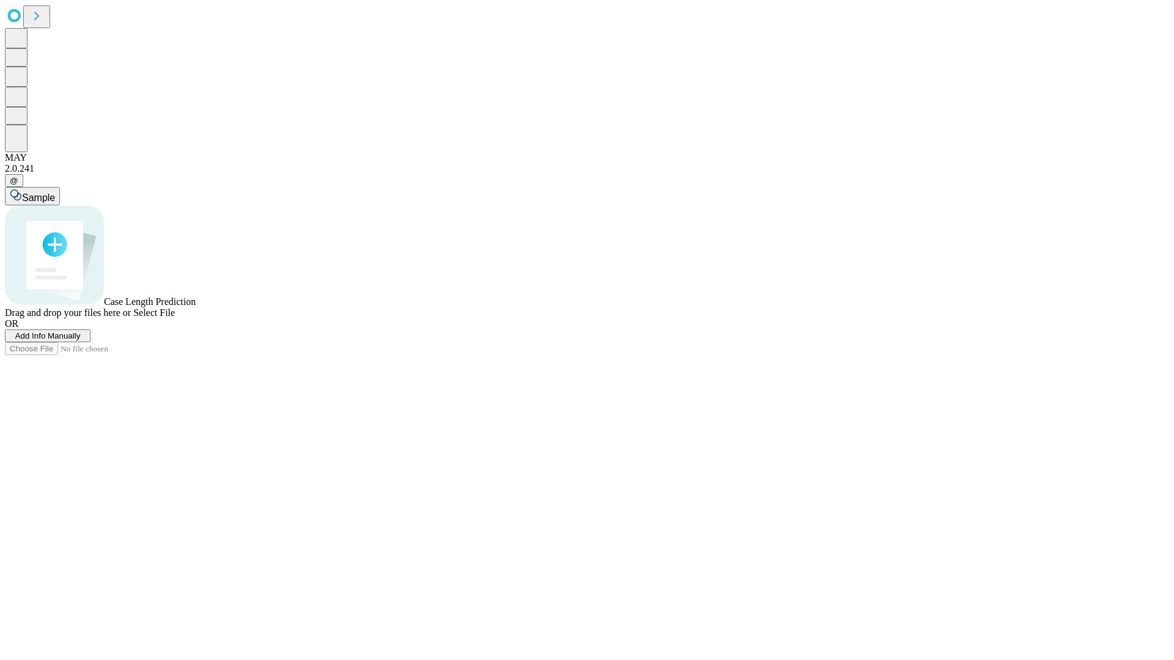  What do you see at coordinates (154, 312) in the screenshot?
I see `span: Select File` at bounding box center [154, 312].